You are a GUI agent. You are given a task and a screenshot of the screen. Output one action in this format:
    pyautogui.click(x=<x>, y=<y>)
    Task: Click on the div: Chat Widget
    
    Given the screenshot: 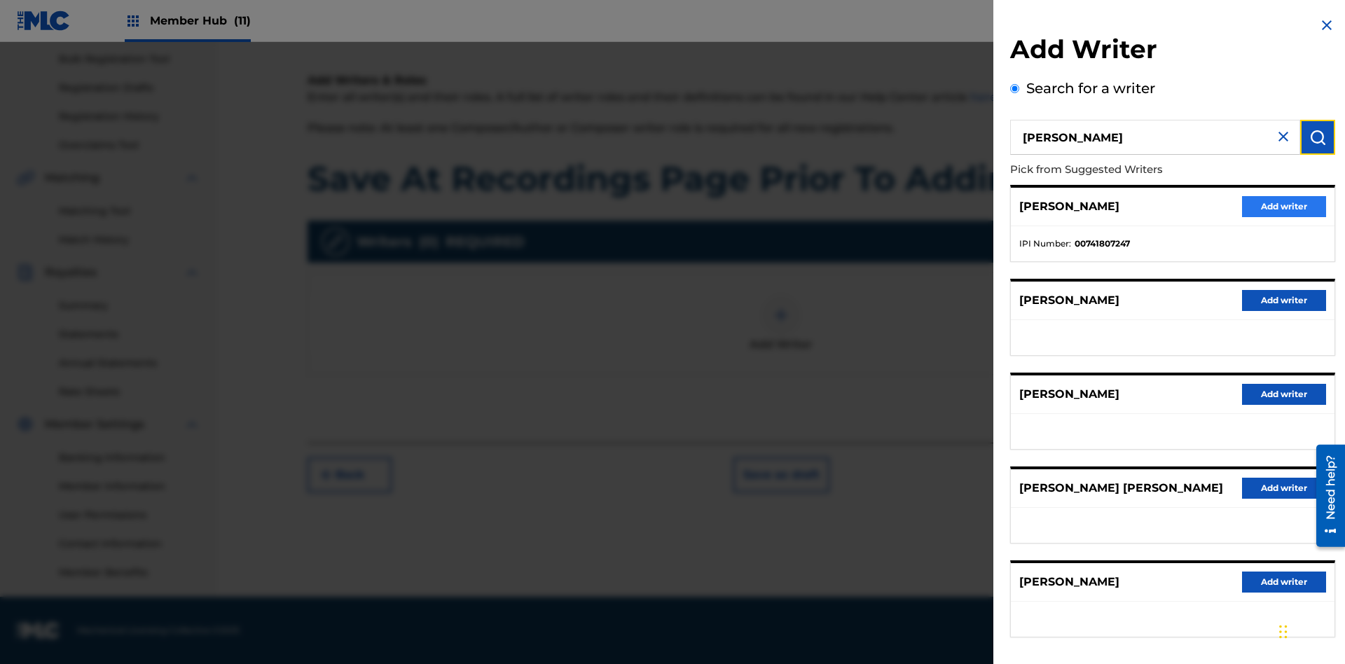 What is the action you would take?
    pyautogui.click(x=1310, y=630)
    